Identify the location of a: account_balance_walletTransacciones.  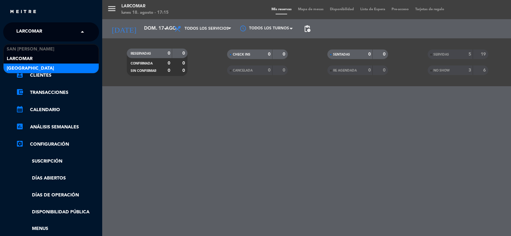
(57, 93).